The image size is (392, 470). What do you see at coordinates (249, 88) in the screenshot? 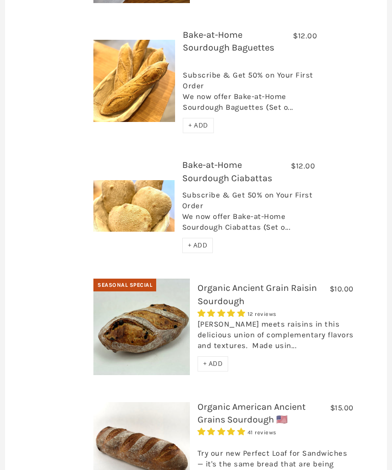
I see `div: Subscribe & Get 50% on Your First Order We now offer Bake-at-Home Sourdough Baguettes (Set o...` at bounding box center [249, 88].